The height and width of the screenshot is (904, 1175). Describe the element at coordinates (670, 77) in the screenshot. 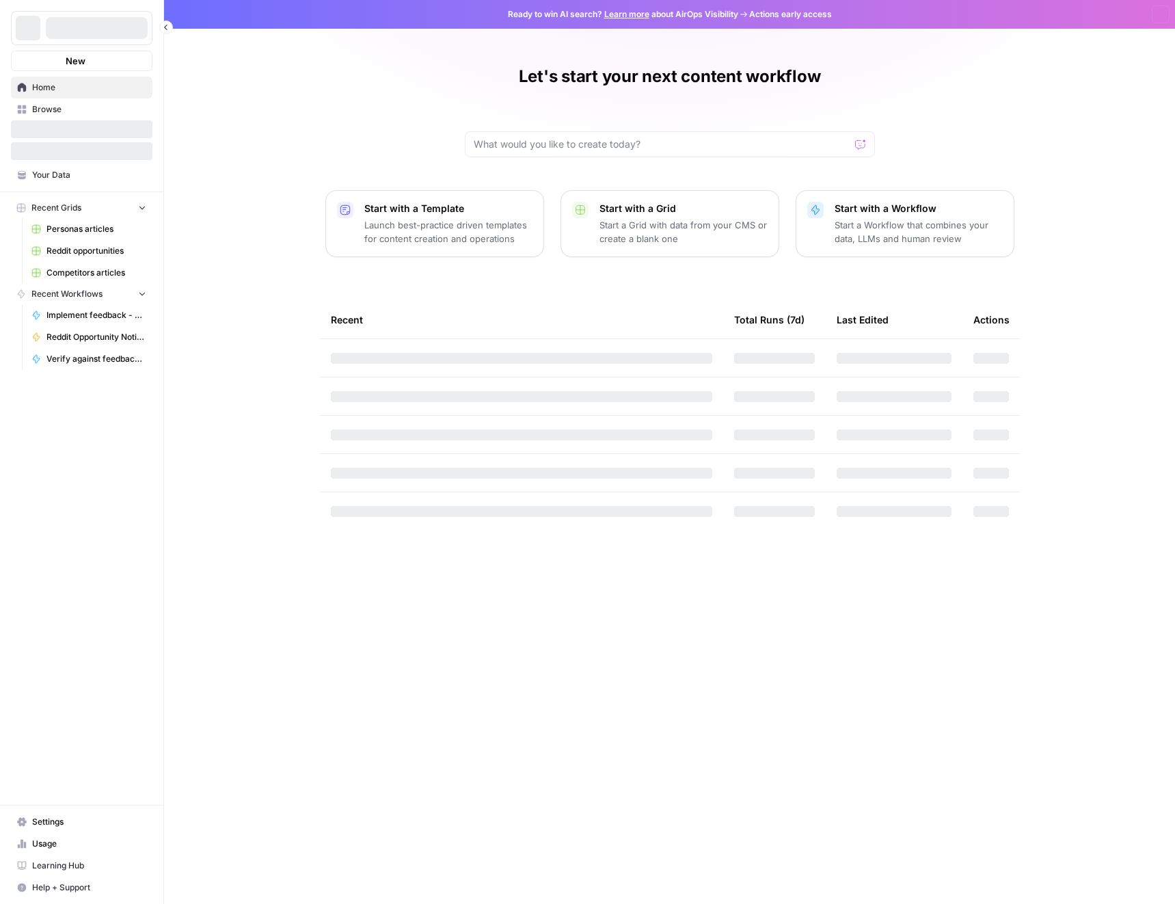

I see `h1: Let's start your next content workflow` at that location.